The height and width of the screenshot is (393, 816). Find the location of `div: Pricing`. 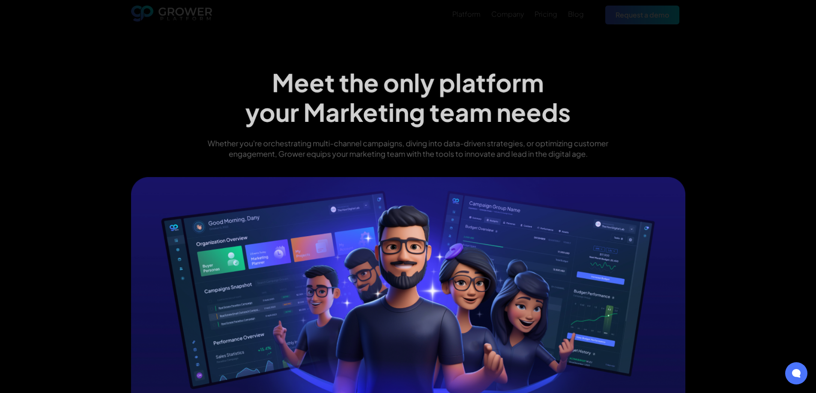

div: Pricing is located at coordinates (545, 14).